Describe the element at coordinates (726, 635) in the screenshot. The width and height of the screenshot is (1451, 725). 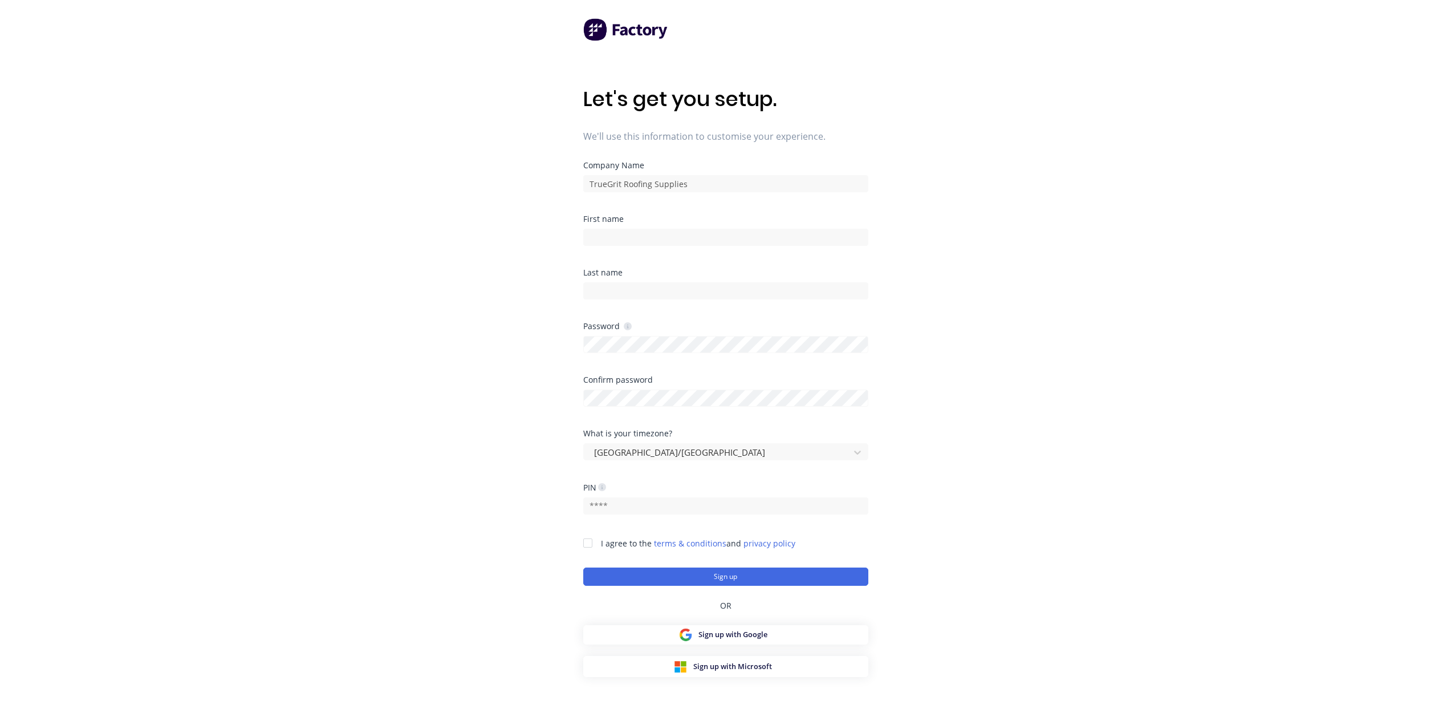
I see `button: Sign up with Google` at that location.